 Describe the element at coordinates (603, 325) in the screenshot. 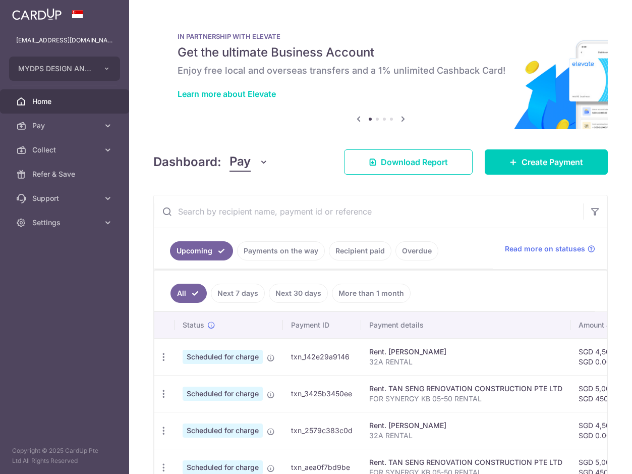

I see `span: Amount & GST` at that location.